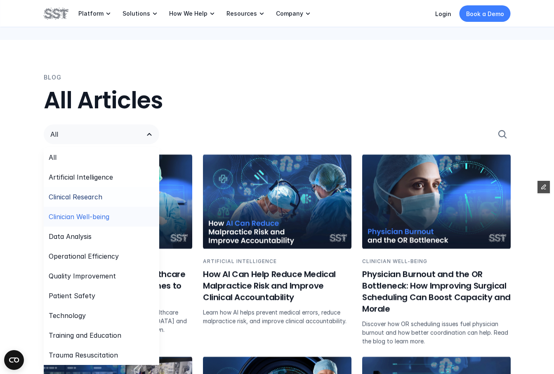 This screenshot has width=554, height=374. I want to click on button: Open CMP widget, so click(14, 360).